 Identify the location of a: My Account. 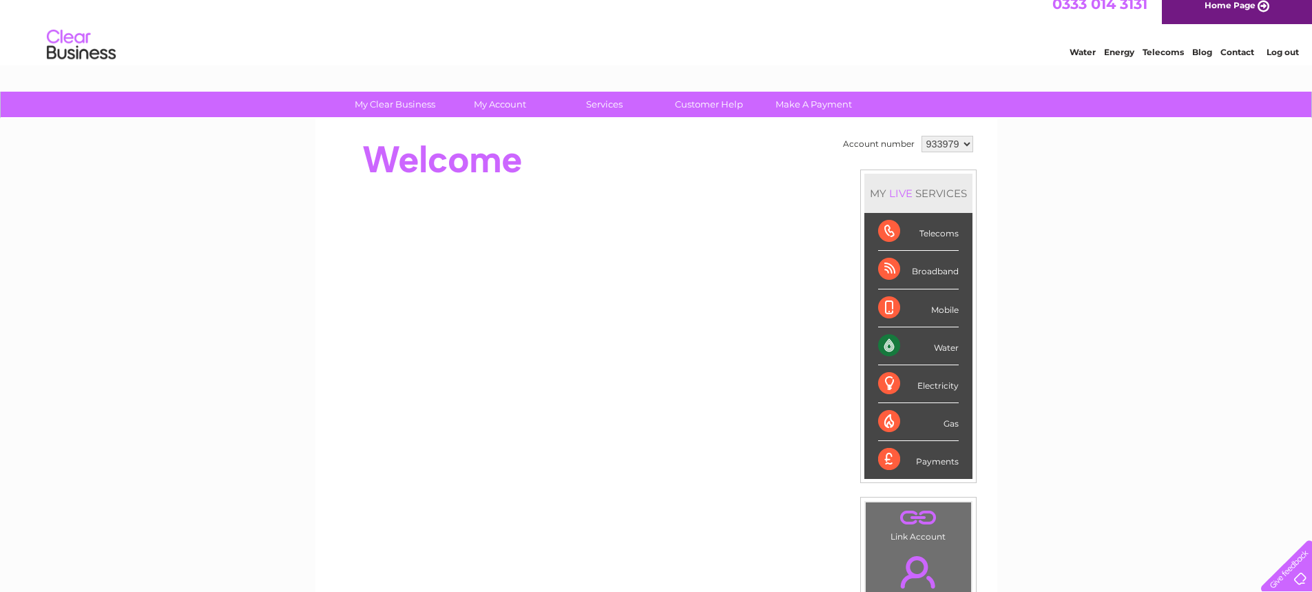
(499, 104).